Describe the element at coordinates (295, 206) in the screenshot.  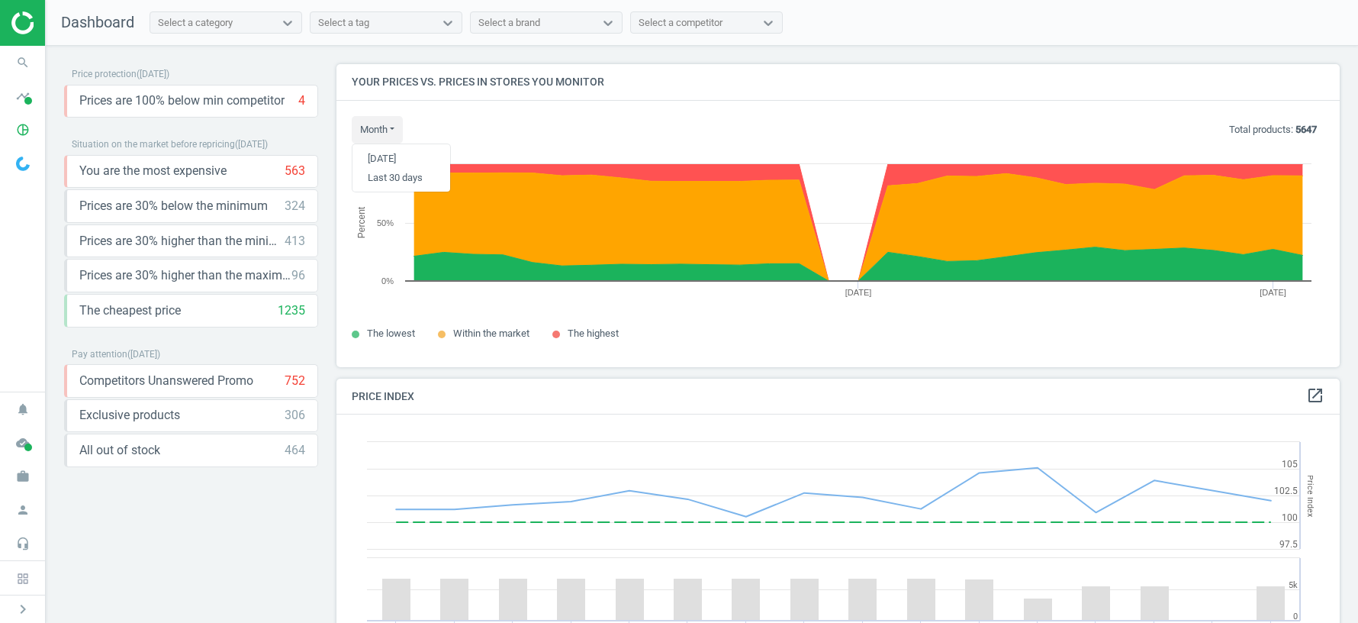
I see `div: 324` at that location.